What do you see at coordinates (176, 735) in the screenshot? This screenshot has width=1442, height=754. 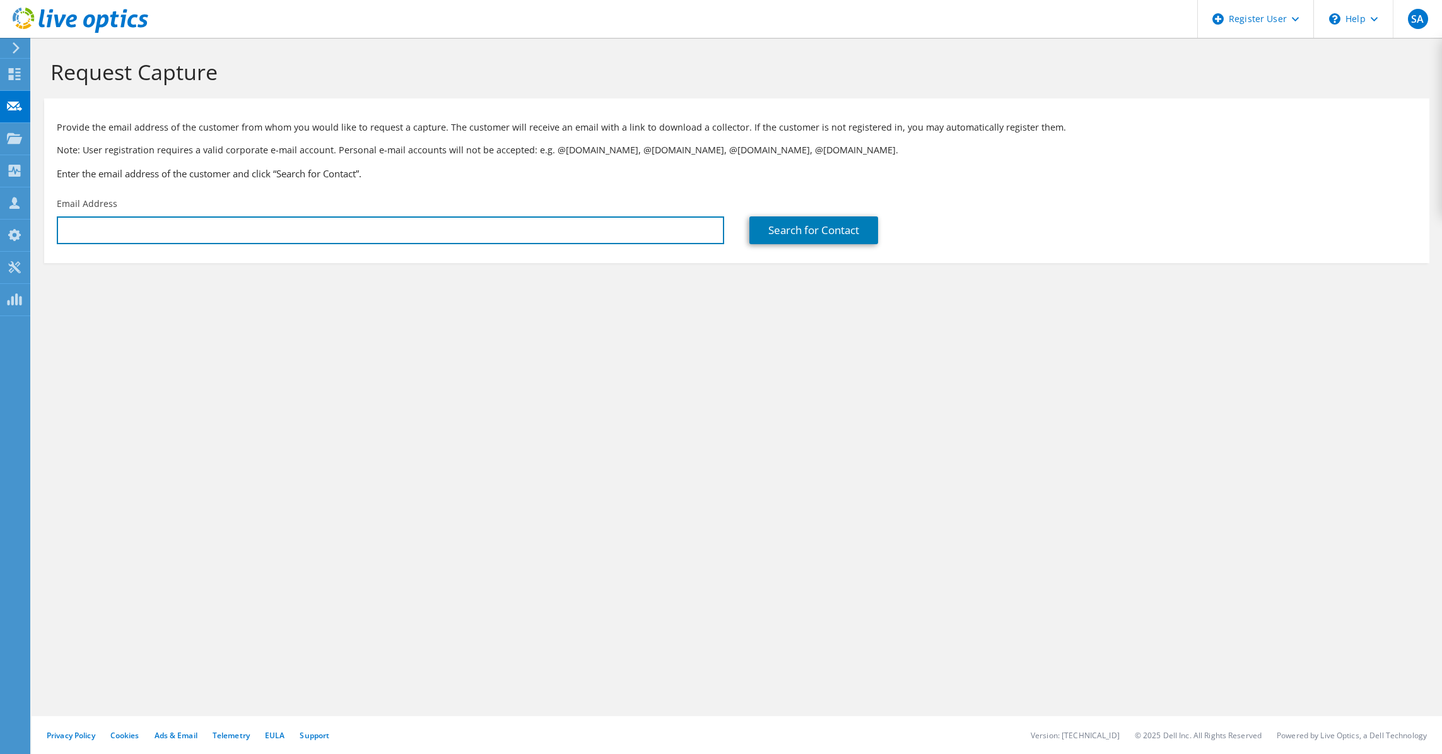 I see `a: Ads & Email` at bounding box center [176, 735].